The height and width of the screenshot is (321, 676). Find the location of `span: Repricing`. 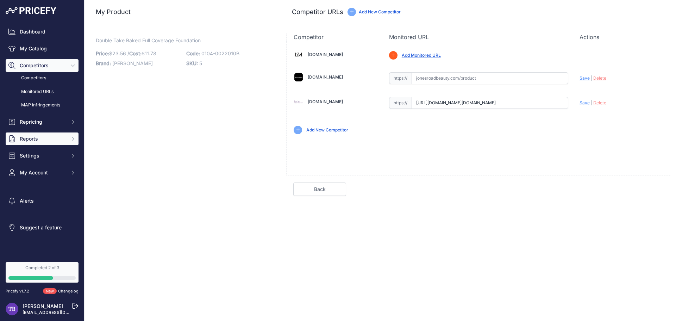

span: Repricing is located at coordinates (43, 122).